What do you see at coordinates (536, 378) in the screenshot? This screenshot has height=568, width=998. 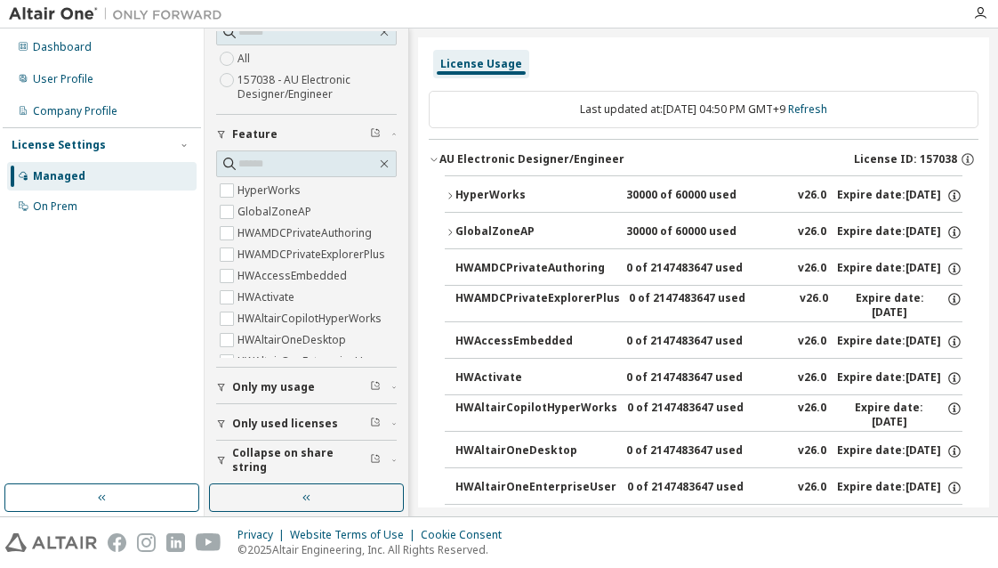 I see `div: HWActivate` at bounding box center [536, 378].